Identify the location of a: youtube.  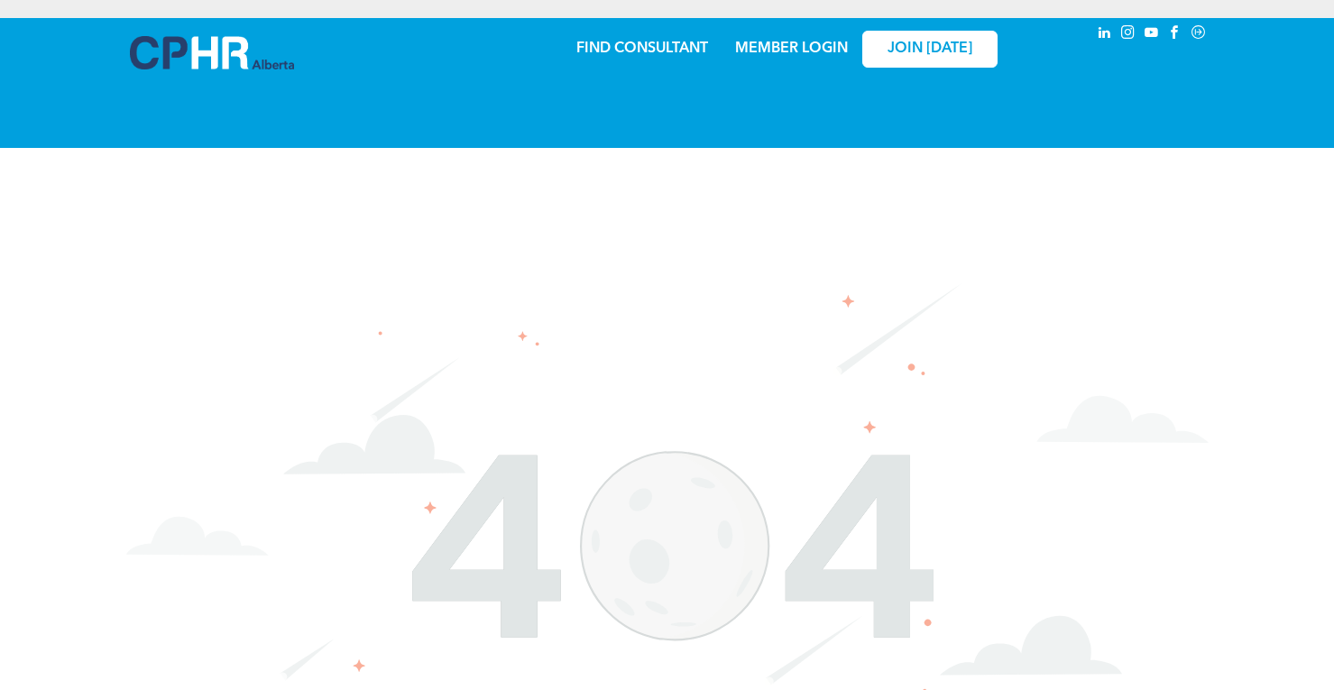
(1152, 34).